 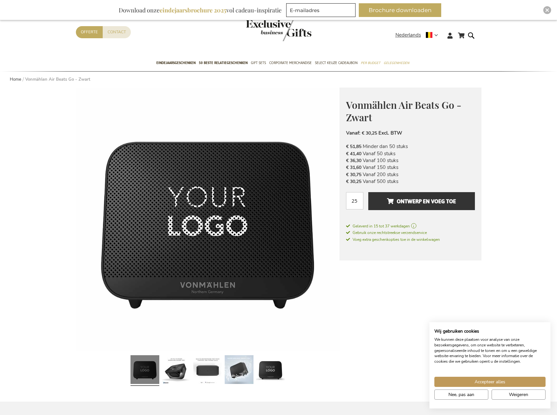 What do you see at coordinates (410, 175) in the screenshot?
I see `li: Vanaf 200 stuks` at bounding box center [410, 175].